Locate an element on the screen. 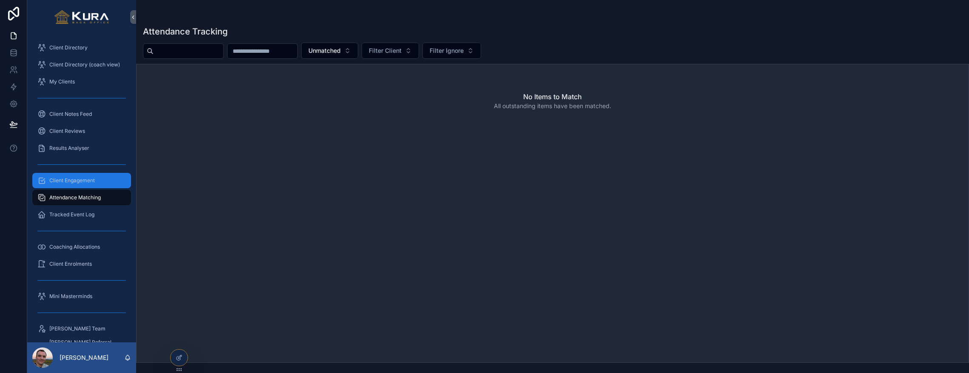  h1: Attendance Tracking is located at coordinates (185, 31).